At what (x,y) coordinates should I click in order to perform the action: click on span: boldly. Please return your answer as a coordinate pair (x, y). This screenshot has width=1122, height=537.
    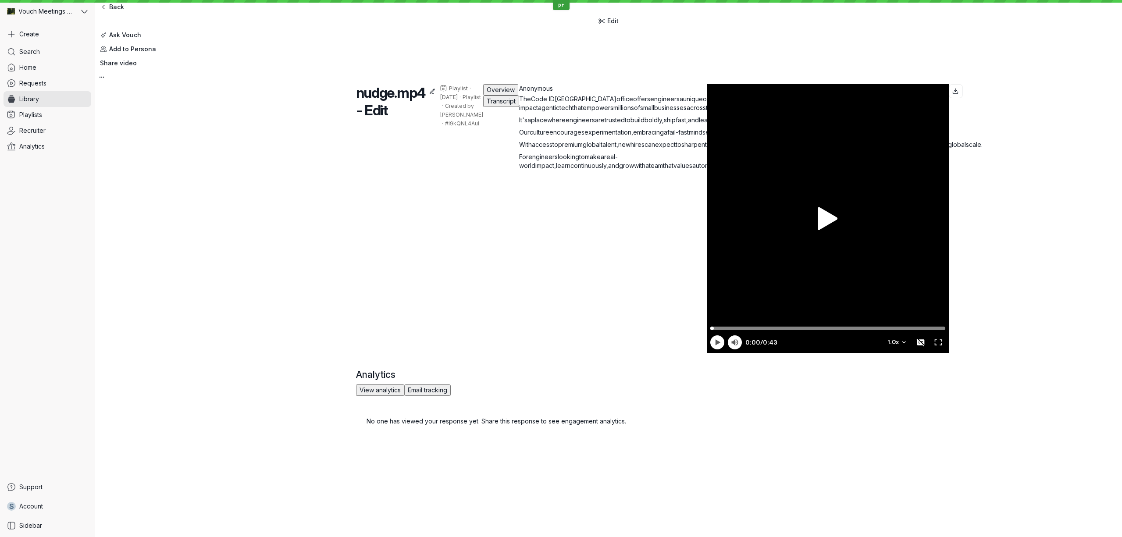
    Looking at the image, I should click on (654, 120).